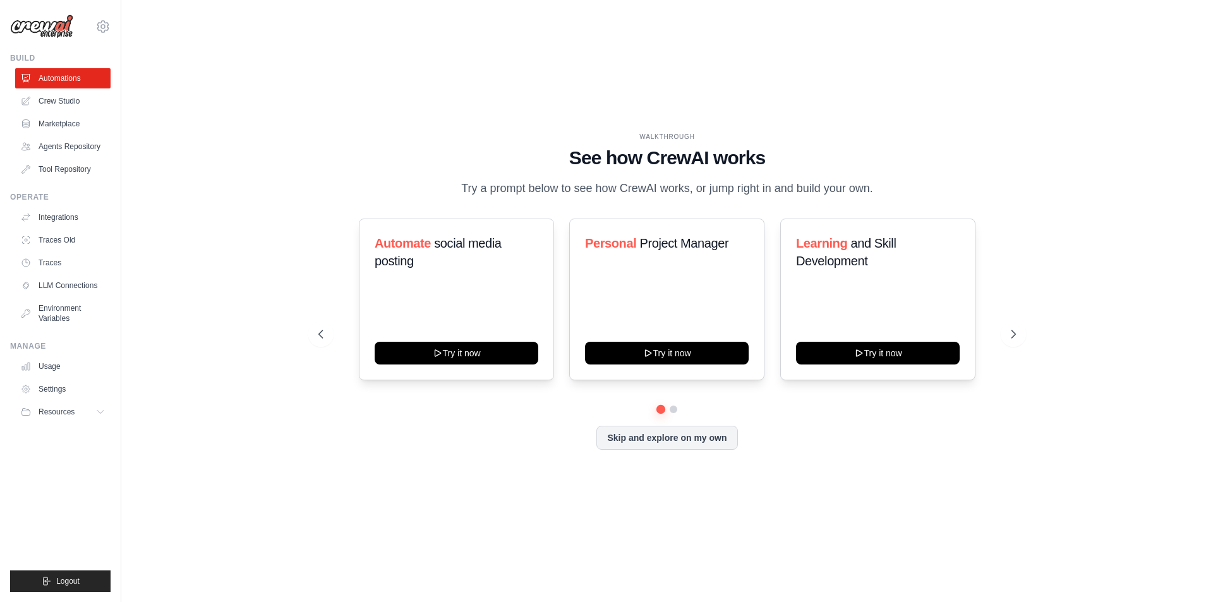  What do you see at coordinates (63, 389) in the screenshot?
I see `a: Settings` at bounding box center [63, 389].